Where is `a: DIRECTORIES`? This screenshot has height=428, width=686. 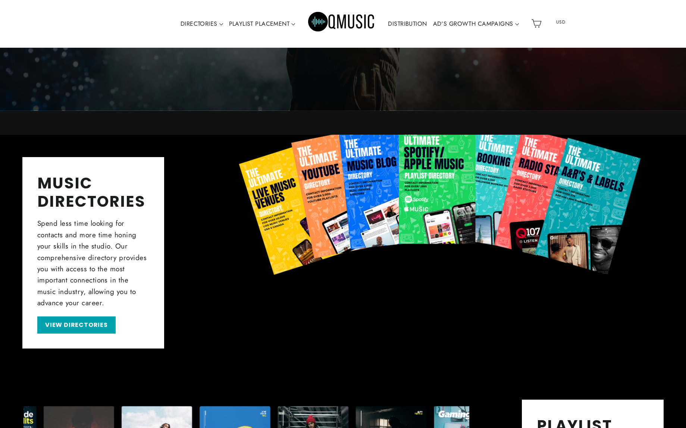
a: DIRECTORIES is located at coordinates (202, 24).